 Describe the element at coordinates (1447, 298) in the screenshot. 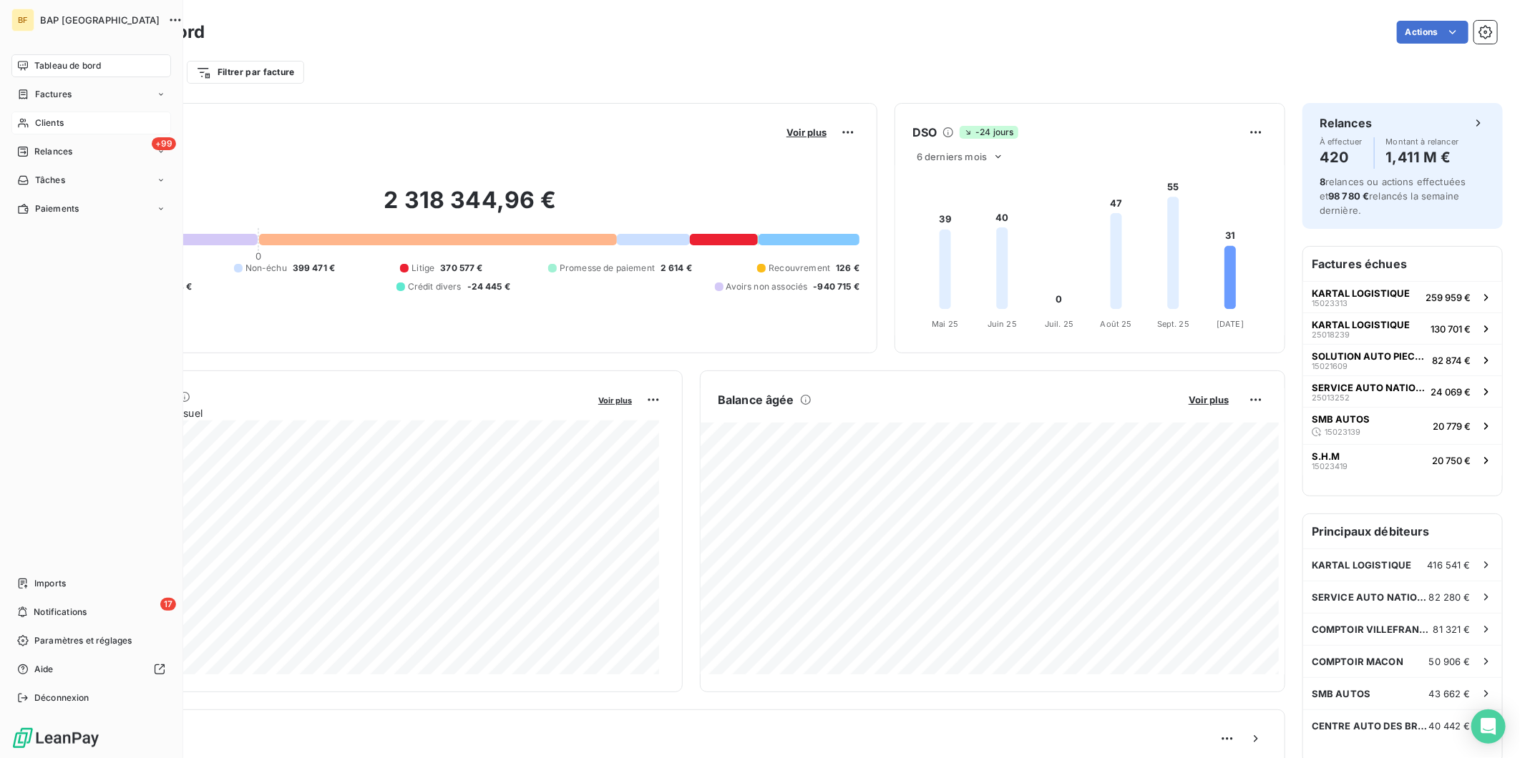

I see `span: 259 959 €` at that location.